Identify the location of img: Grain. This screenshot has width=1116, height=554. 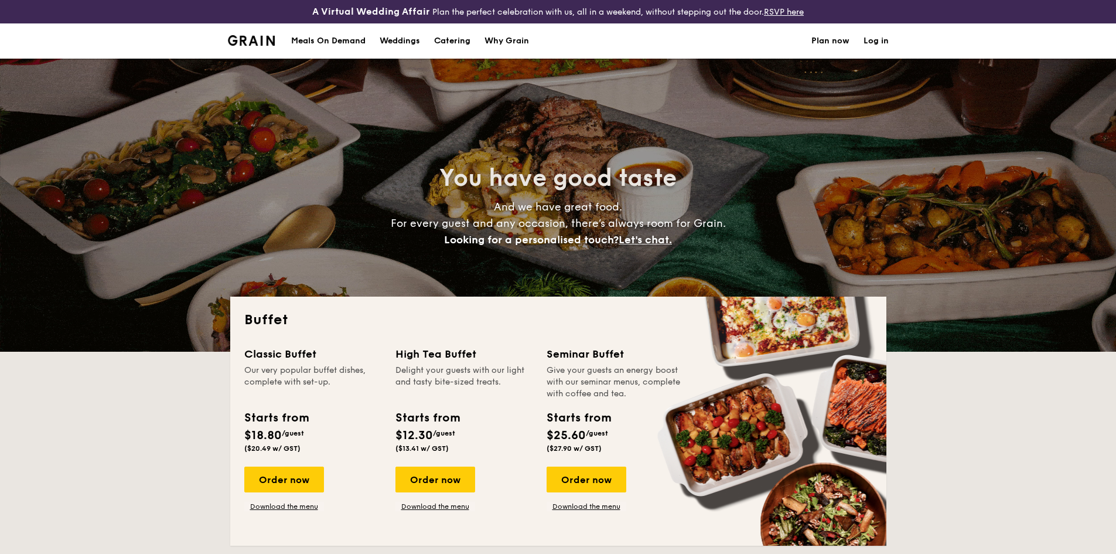
(251, 40).